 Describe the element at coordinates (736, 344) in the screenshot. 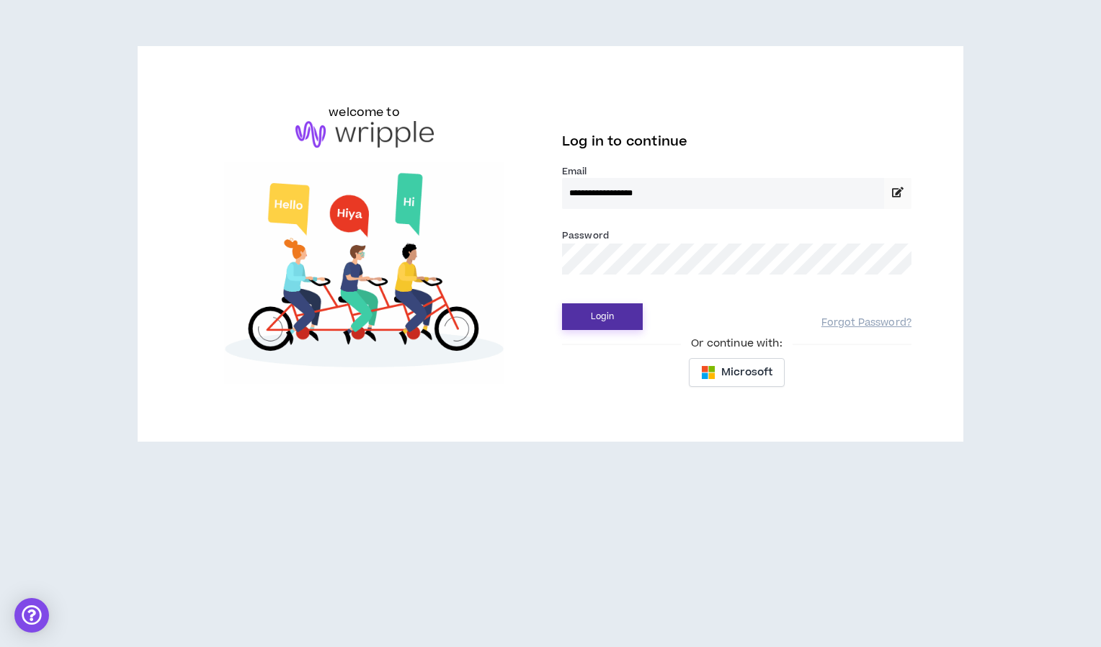

I see `span: Or continue with:` at that location.